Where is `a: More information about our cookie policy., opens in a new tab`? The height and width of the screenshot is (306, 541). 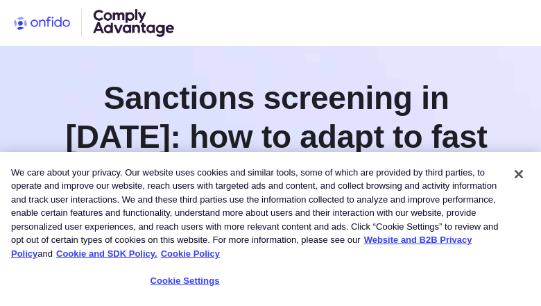 a: More information about our cookie policy., opens in a new tab is located at coordinates (241, 246).